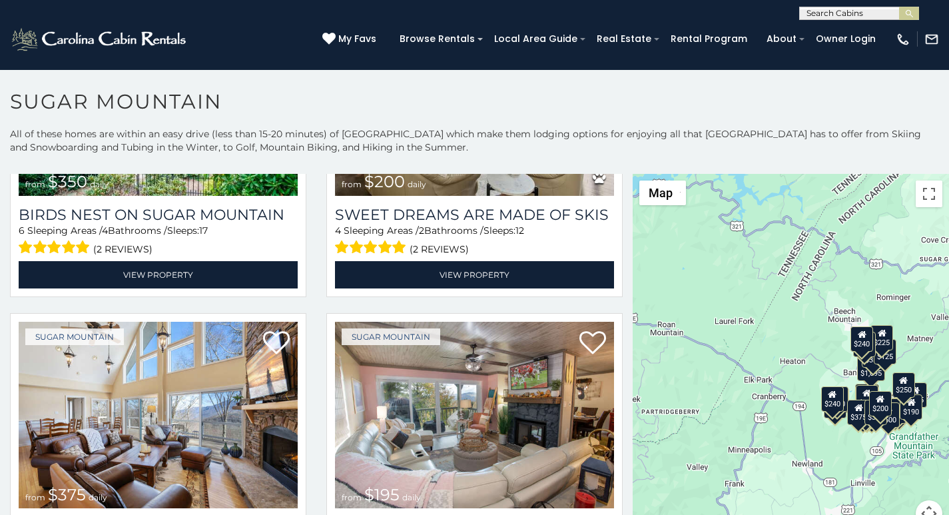 This screenshot has height=515, width=949. Describe the element at coordinates (884, 352) in the screenshot. I see `div: $125` at that location.